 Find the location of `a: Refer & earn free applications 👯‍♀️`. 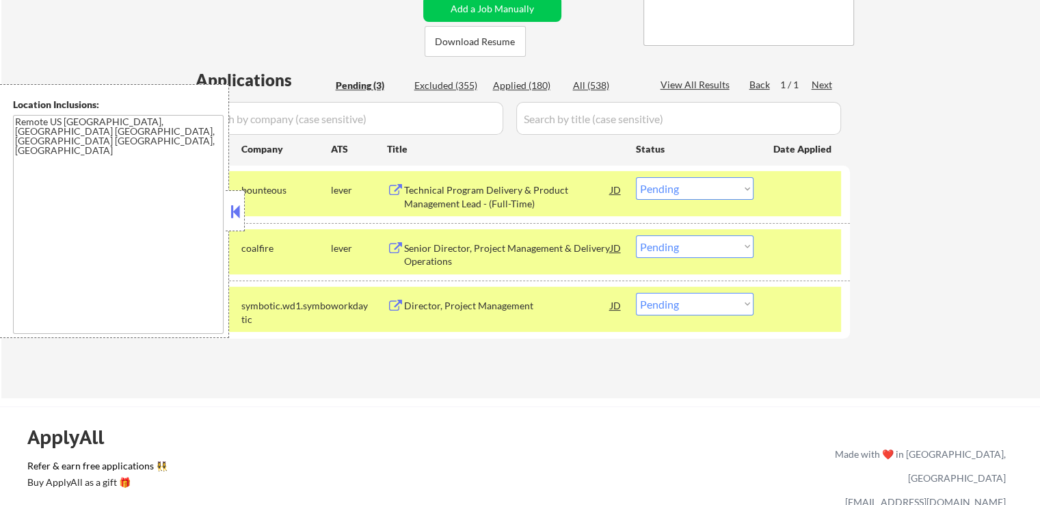

a: Refer & earn free applications 👯‍♀️ is located at coordinates (288, 468).